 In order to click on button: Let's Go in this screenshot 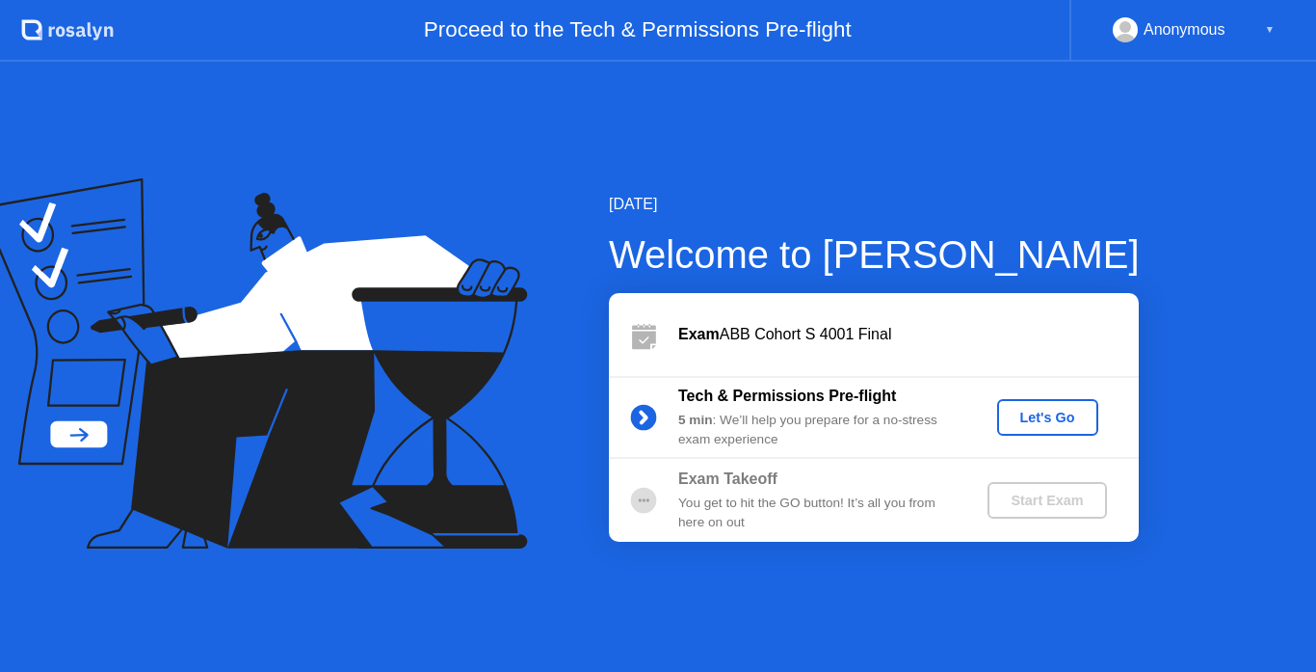, I will do `click(1047, 417)`.